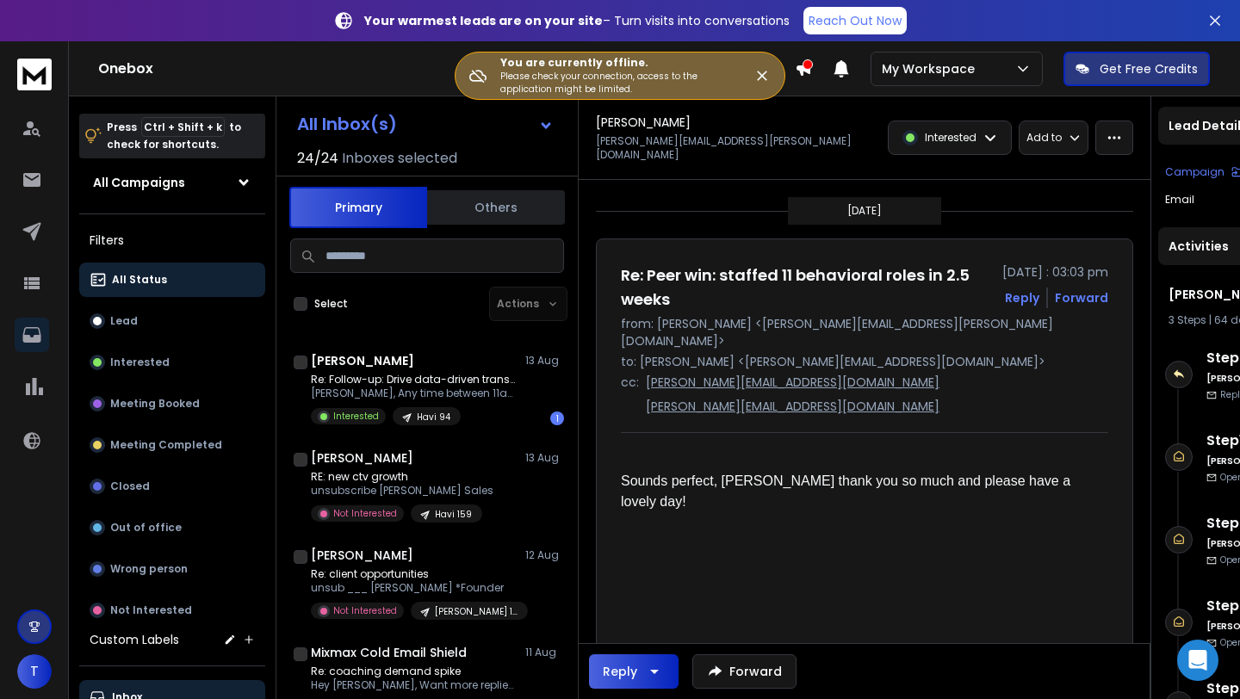 The height and width of the screenshot is (699, 1240). Describe the element at coordinates (1149, 69) in the screenshot. I see `p: Get Free Credits` at that location.